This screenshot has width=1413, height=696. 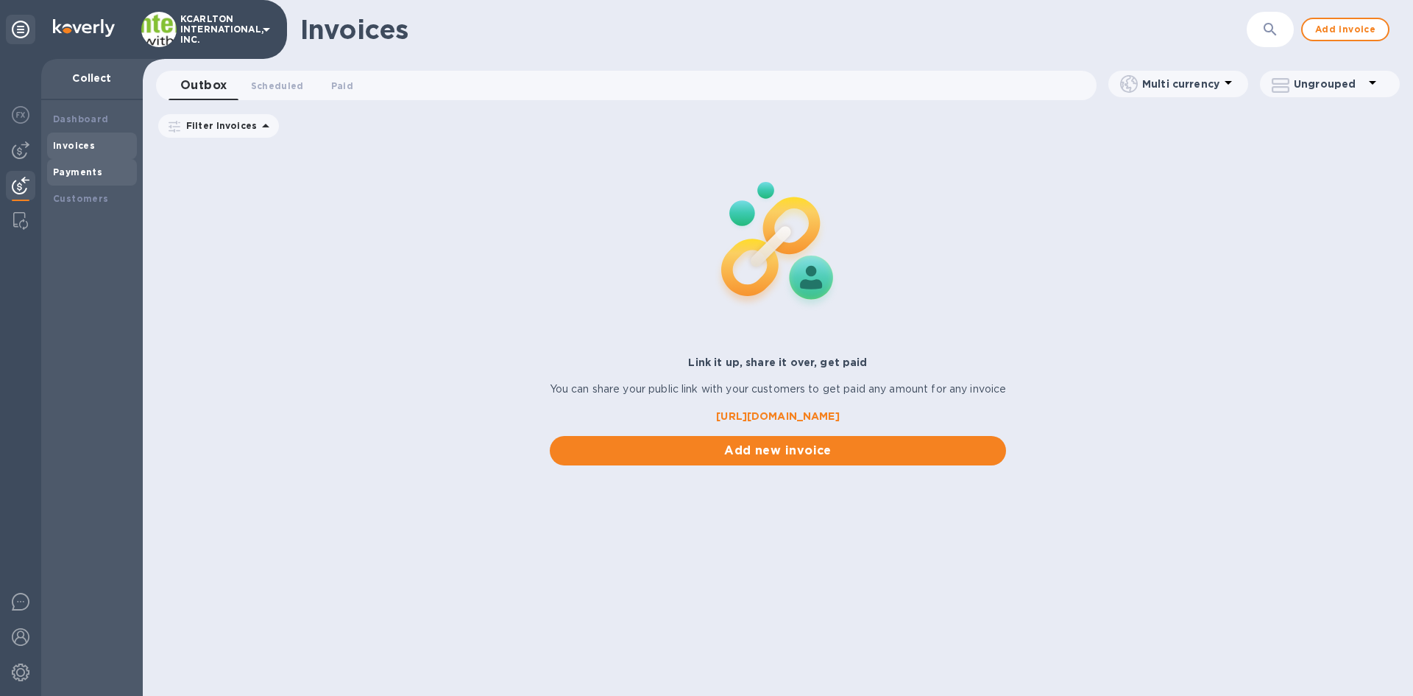 What do you see at coordinates (1346, 29) in the screenshot?
I see `button: Add invoice` at bounding box center [1346, 29].